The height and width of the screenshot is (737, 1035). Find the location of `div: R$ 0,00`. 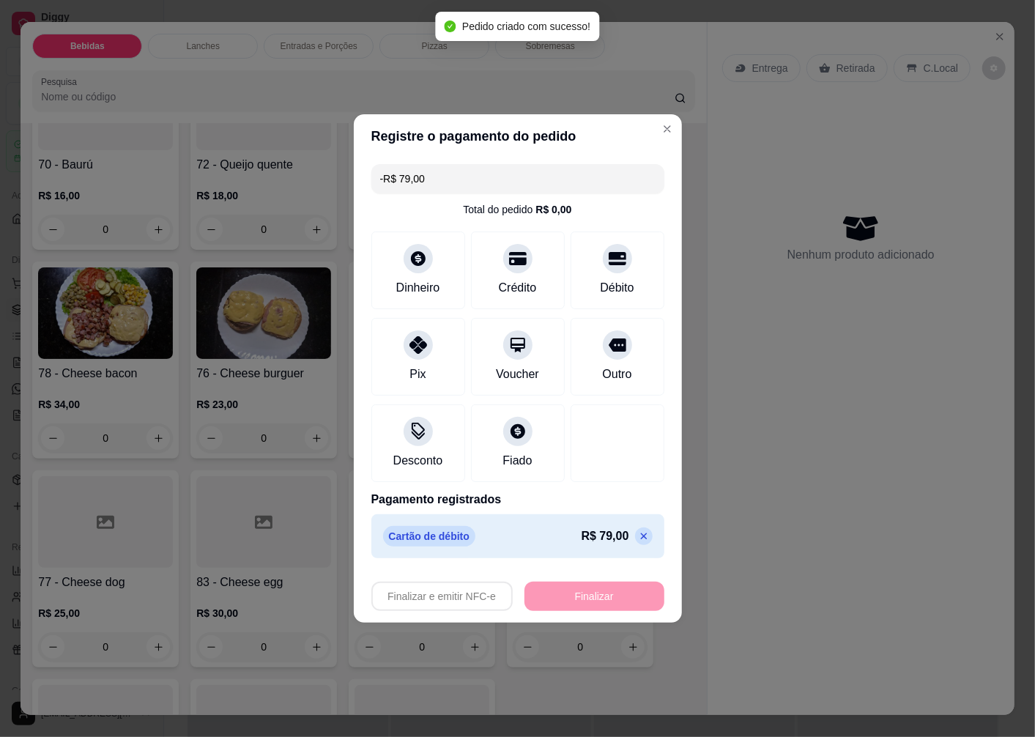

div: R$ 0,00 is located at coordinates (553, 209).